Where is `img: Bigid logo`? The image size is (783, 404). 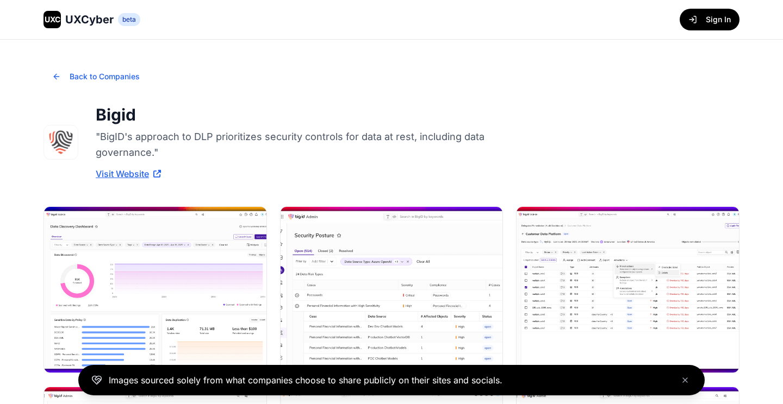 img: Bigid logo is located at coordinates (61, 142).